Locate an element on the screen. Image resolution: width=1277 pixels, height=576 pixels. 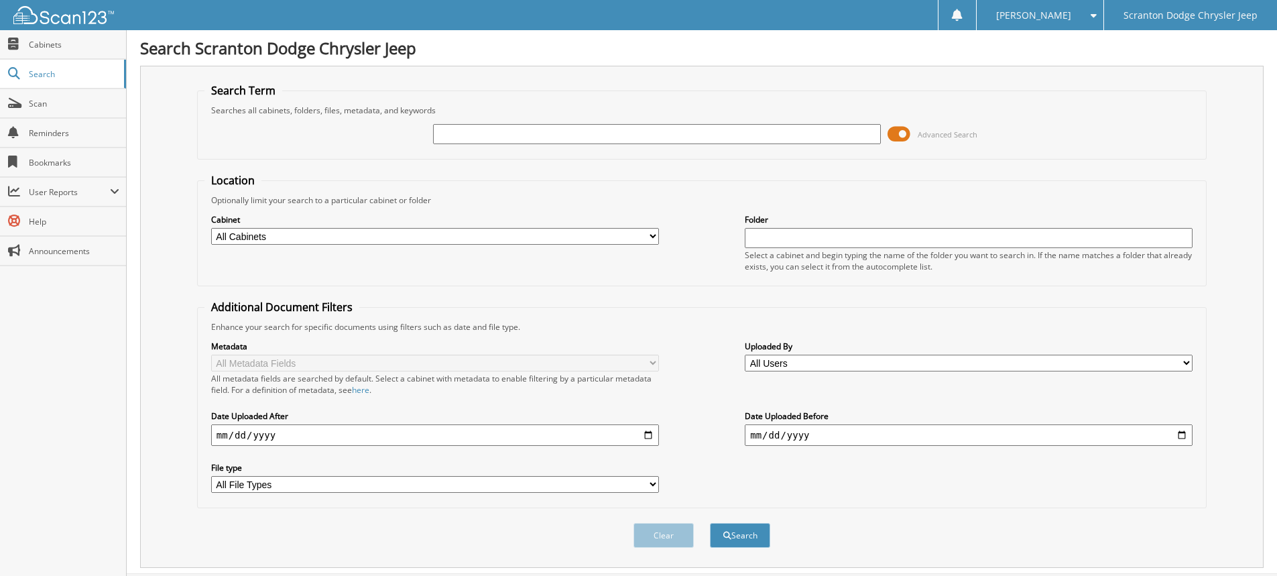
input: start is located at coordinates (435, 435).